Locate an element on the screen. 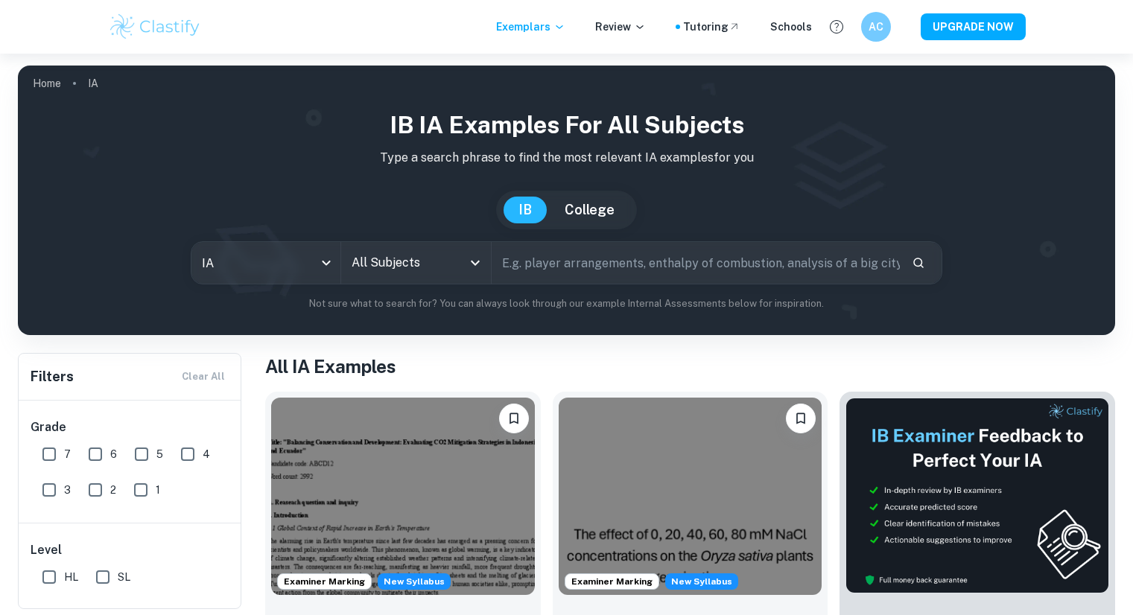 This screenshot has width=1133, height=615. p: Review is located at coordinates (620, 27).